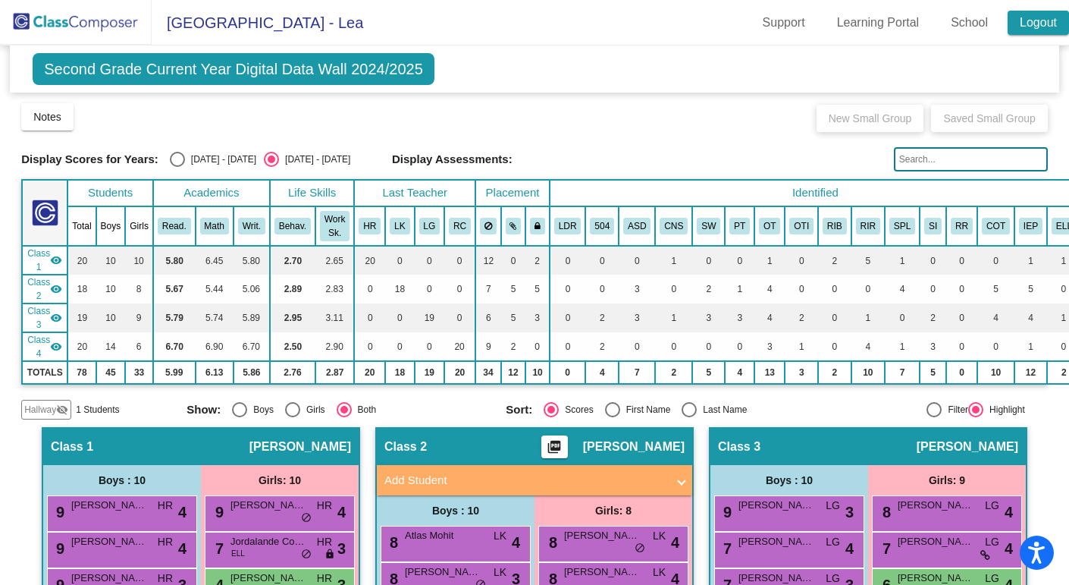  I want to click on th: Keep with teacher, so click(538, 226).